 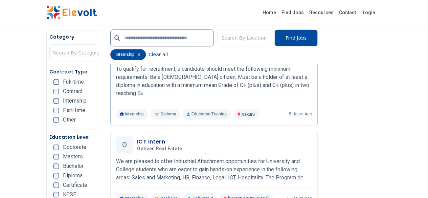 I want to click on input: KCSE, so click(x=56, y=195).